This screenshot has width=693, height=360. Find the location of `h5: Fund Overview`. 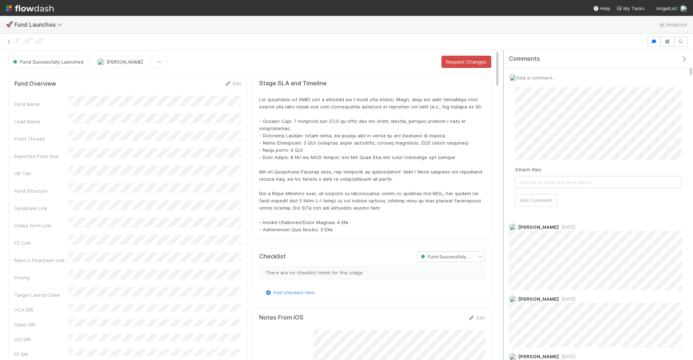

h5: Fund Overview is located at coordinates (35, 84).